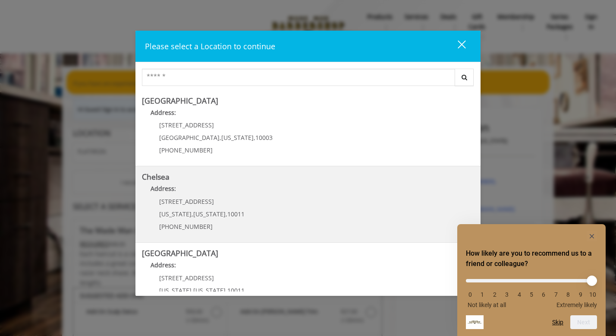 Image resolution: width=616 pixels, height=336 pixels. What do you see at coordinates (556, 294) in the screenshot?
I see `li: 7` at bounding box center [556, 294].